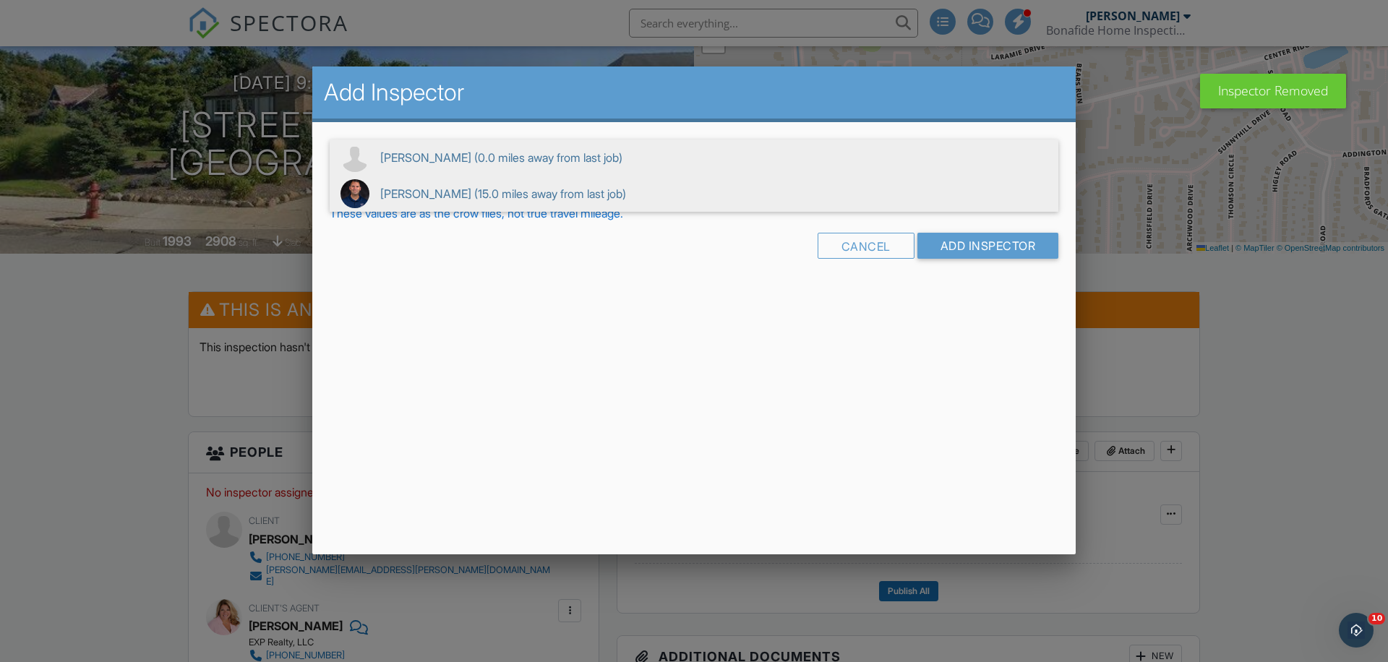 This screenshot has width=1388, height=662. Describe the element at coordinates (694, 93) in the screenshot. I see `h2: Add Inspector` at that location.